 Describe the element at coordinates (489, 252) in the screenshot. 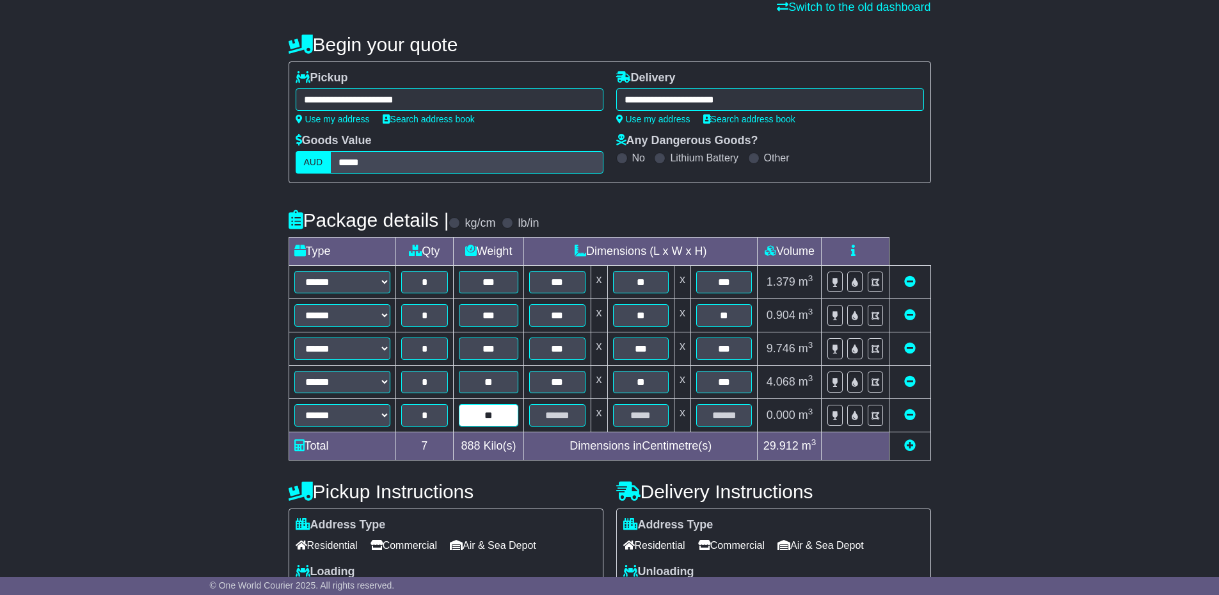

I see `td: Weight` at that location.